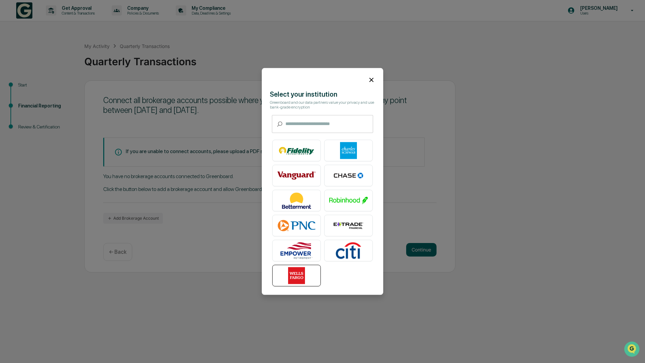 The height and width of the screenshot is (363, 645). What do you see at coordinates (28, 88) in the screenshot?
I see `span: Preclearance` at bounding box center [28, 88].